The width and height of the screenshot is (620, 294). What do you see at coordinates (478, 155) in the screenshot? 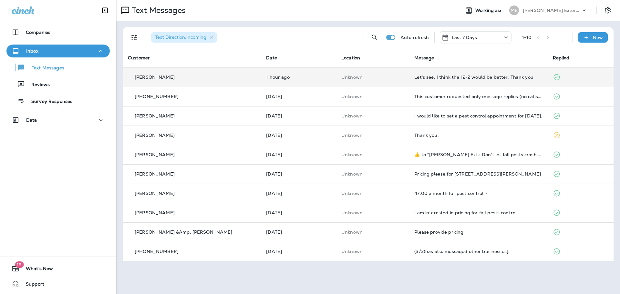
I see `div: ​👍​ to “ Mares Ext.: Don't let fall pests crash your season! Our Quarterly Pest Control blocks an...` at bounding box center [478, 155].